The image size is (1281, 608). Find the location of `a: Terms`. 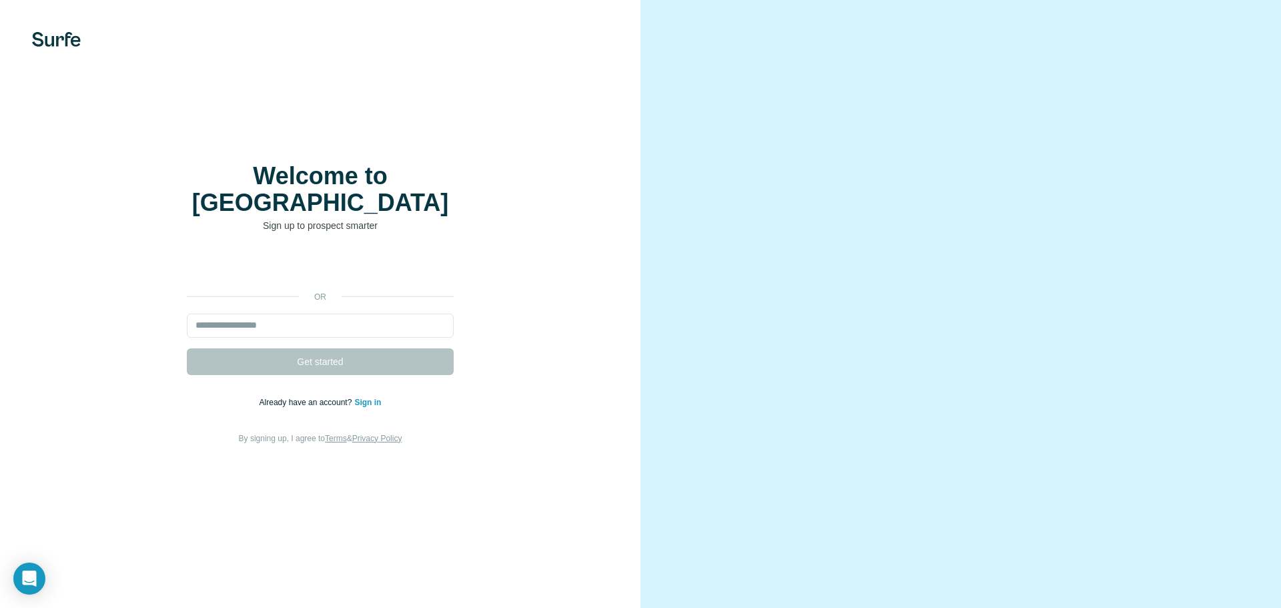

a: Terms is located at coordinates (336, 438).